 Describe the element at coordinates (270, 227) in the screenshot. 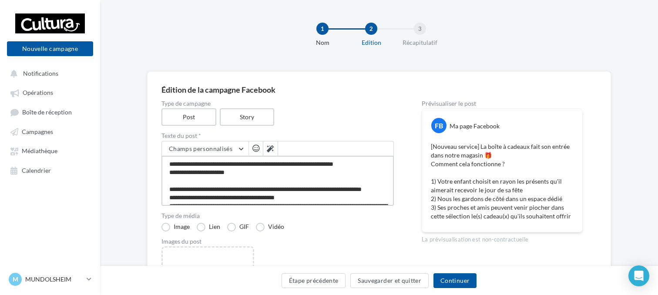

I see `label: Vidéo` at that location.